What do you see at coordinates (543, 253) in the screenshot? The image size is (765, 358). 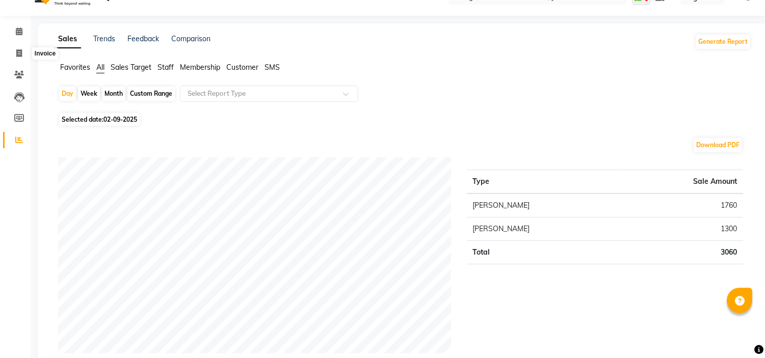 I see `td: Total` at bounding box center [543, 253].